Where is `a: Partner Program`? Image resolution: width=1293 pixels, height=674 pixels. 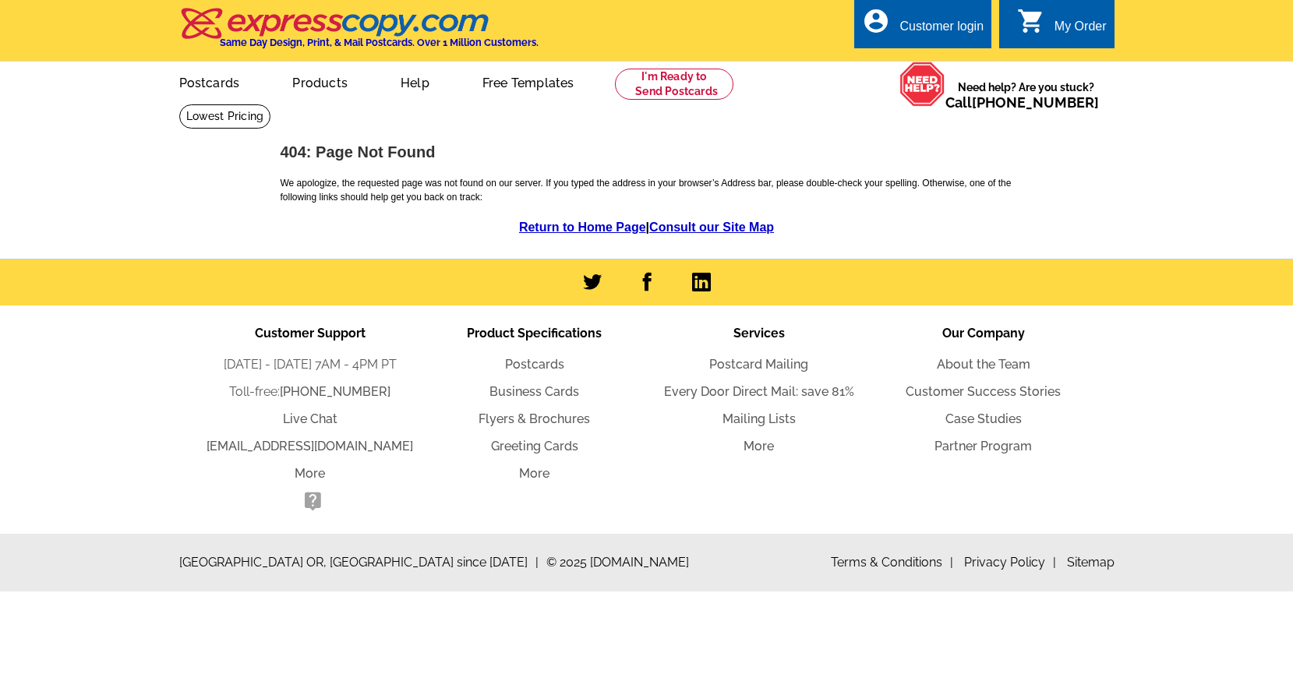 a: Partner Program is located at coordinates (983, 446).